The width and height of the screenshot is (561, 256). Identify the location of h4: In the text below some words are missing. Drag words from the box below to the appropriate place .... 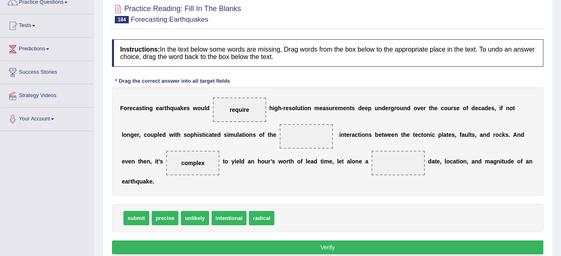
(328, 53).